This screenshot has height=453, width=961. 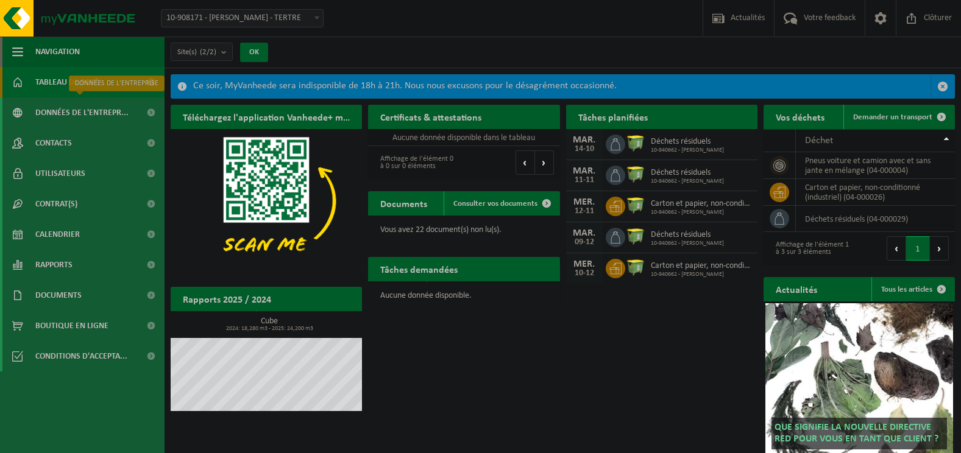 I want to click on div: 11-11, so click(x=584, y=180).